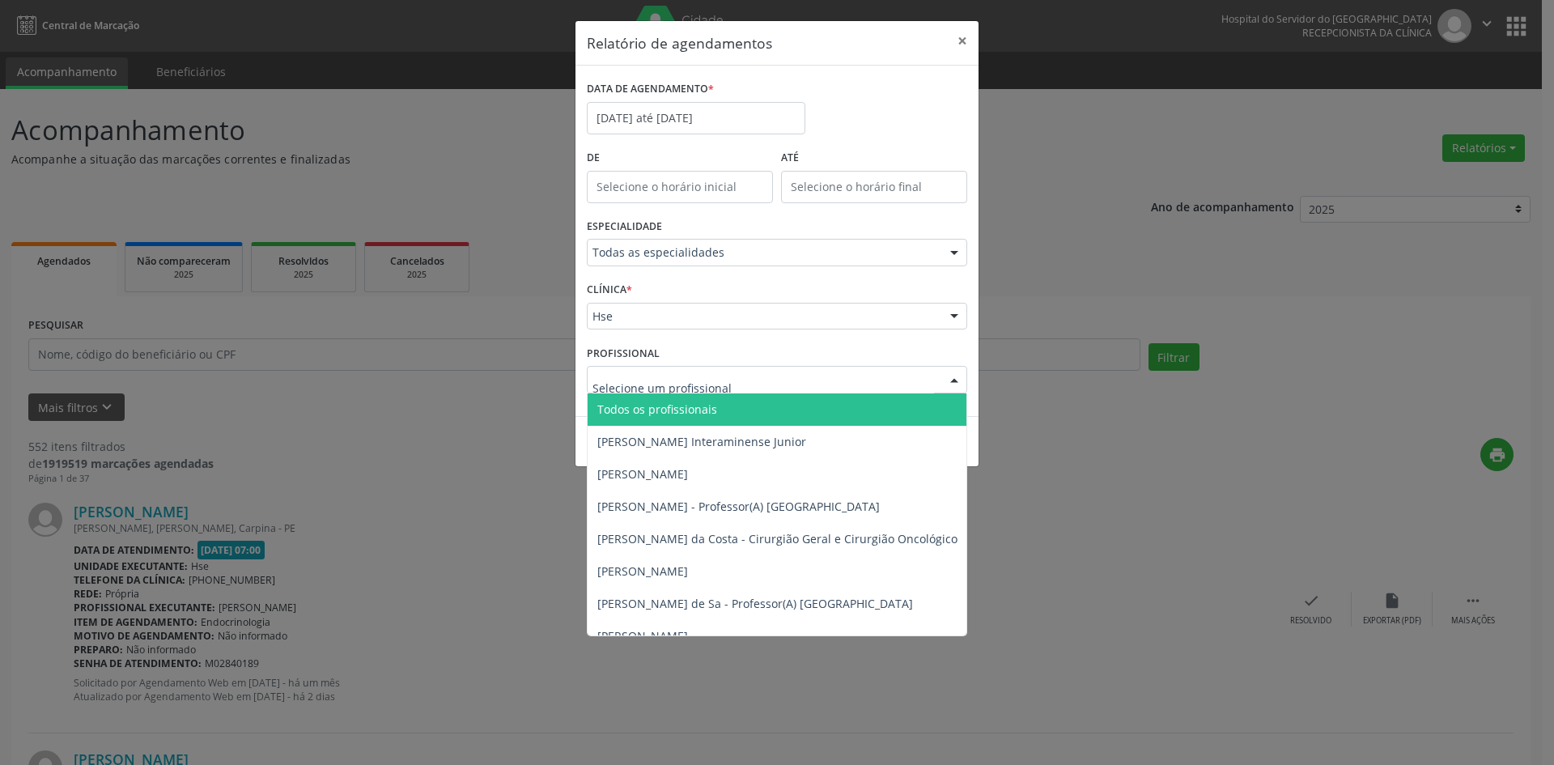  I want to click on span: Todos os profissionais, so click(657, 409).